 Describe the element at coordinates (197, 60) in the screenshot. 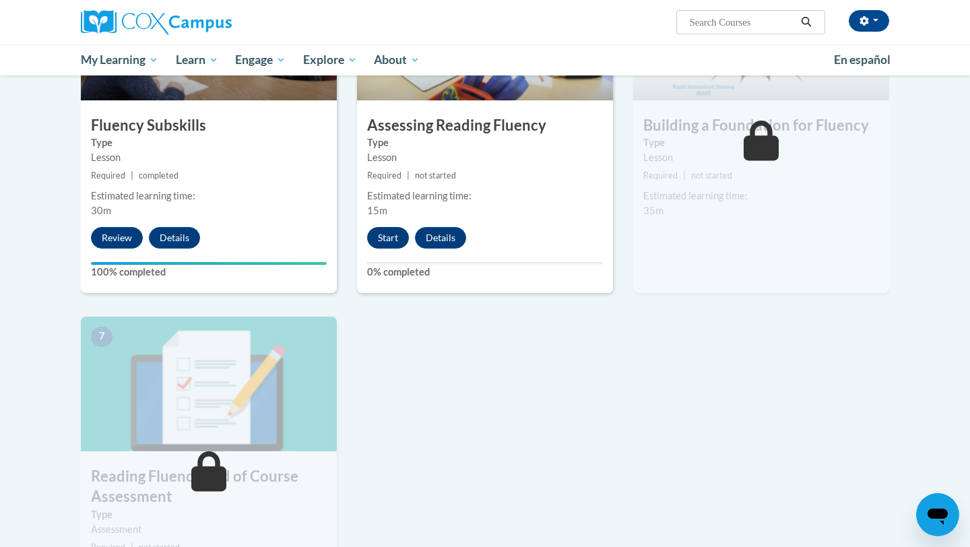

I see `span: Learn` at that location.